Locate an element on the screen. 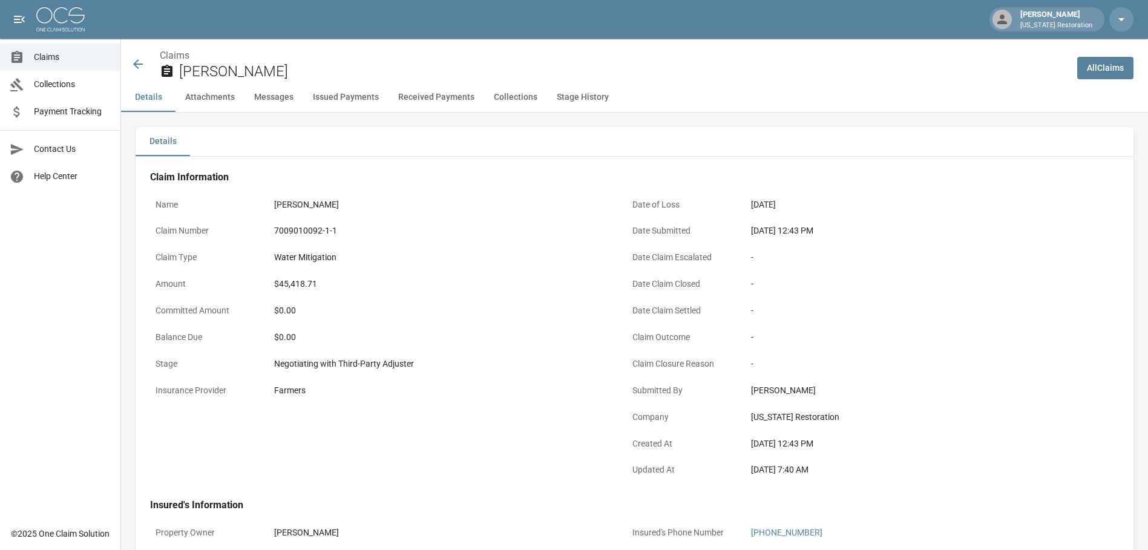 The width and height of the screenshot is (1148, 550). p: Committed Amount is located at coordinates (205, 310).